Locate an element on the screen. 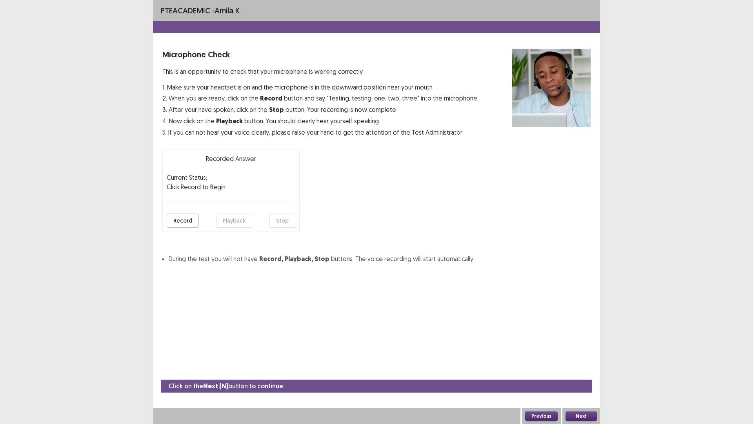 The width and height of the screenshot is (753, 424). p: - amila k is located at coordinates (200, 11).